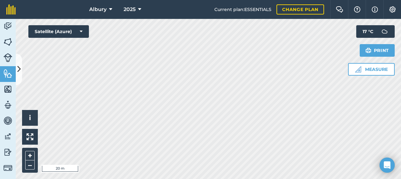  What do you see at coordinates (340, 9) in the screenshot?
I see `img: Two speech bubbles overlapping with the left bubble in the forefront` at bounding box center [340, 9].